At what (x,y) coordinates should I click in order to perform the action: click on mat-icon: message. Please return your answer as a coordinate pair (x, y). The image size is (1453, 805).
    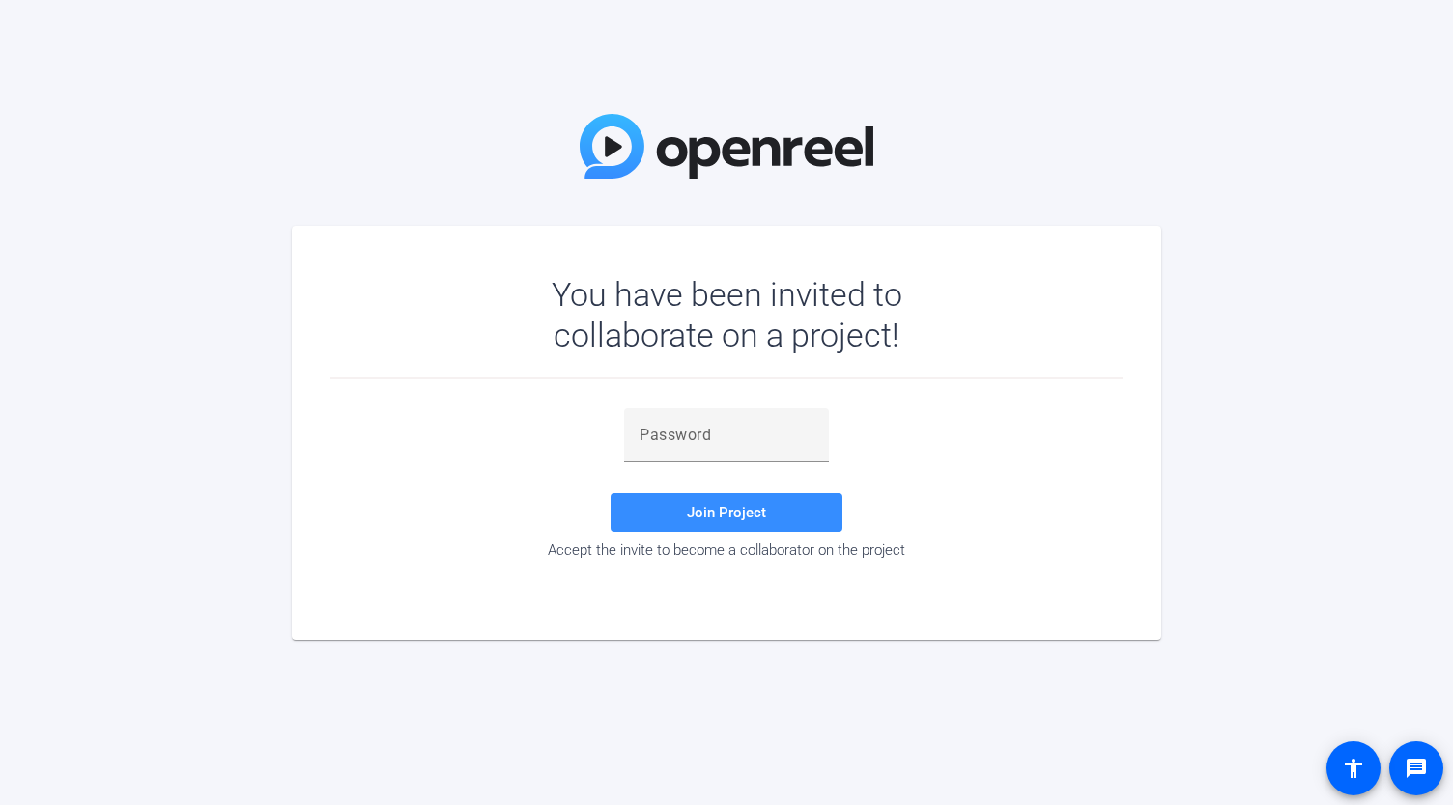
    Looking at the image, I should click on (1416, 769).